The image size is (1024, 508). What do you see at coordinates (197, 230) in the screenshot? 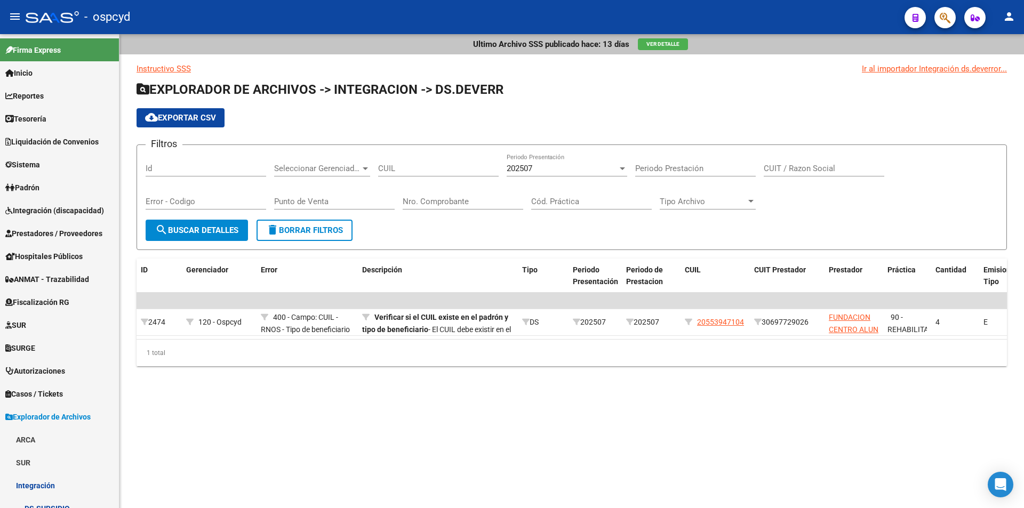
I see `button: Buscar Detalles` at bounding box center [197, 230].